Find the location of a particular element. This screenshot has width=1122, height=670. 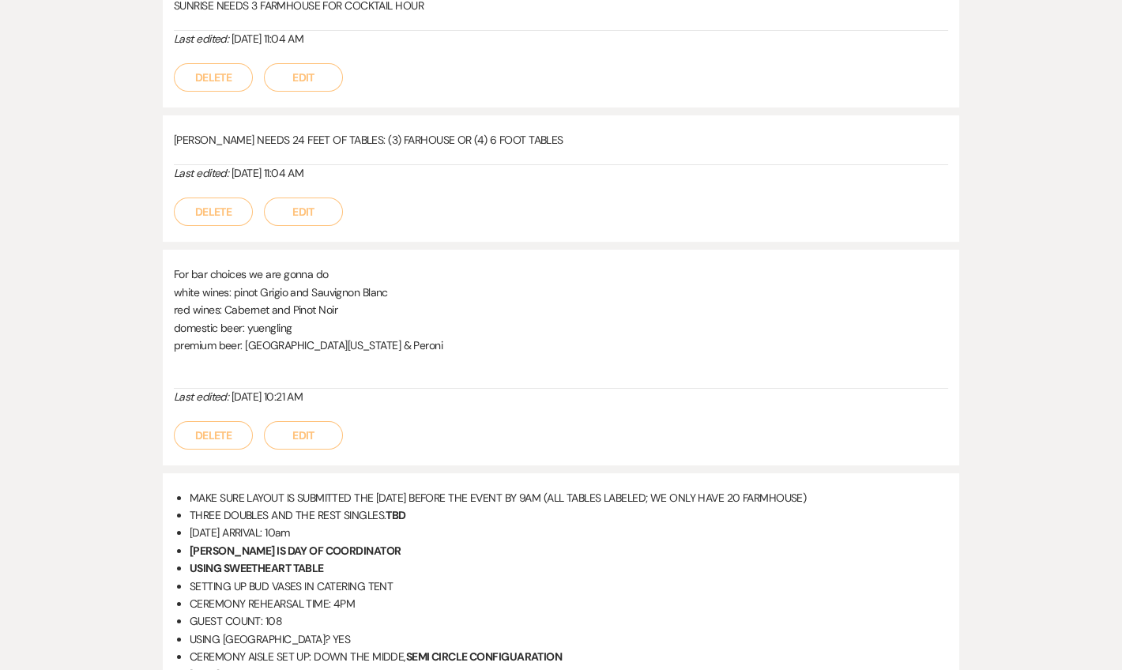

li: GUEST COUNT: 108 is located at coordinates (569, 621).